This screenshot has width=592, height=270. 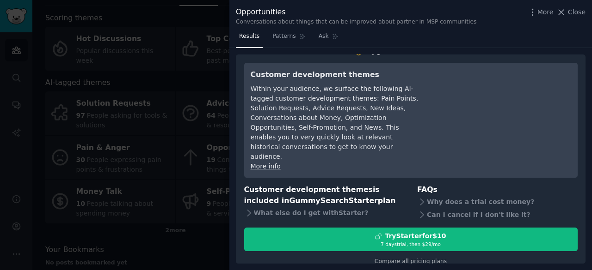 What do you see at coordinates (570, 12) in the screenshot?
I see `button: Close` at bounding box center [570, 12].